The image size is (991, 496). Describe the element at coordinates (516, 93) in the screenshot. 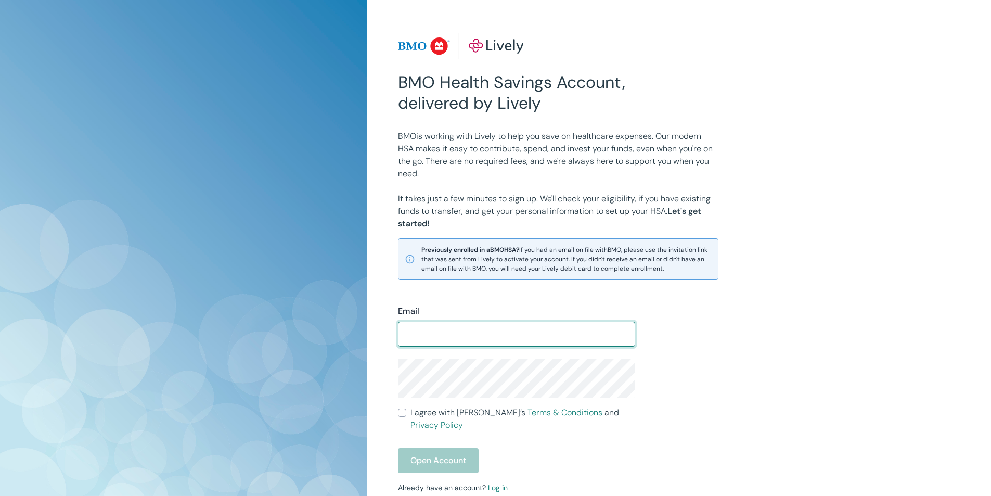

I see `h2: BMO Health Savings Account, delivered by Lively` at that location.